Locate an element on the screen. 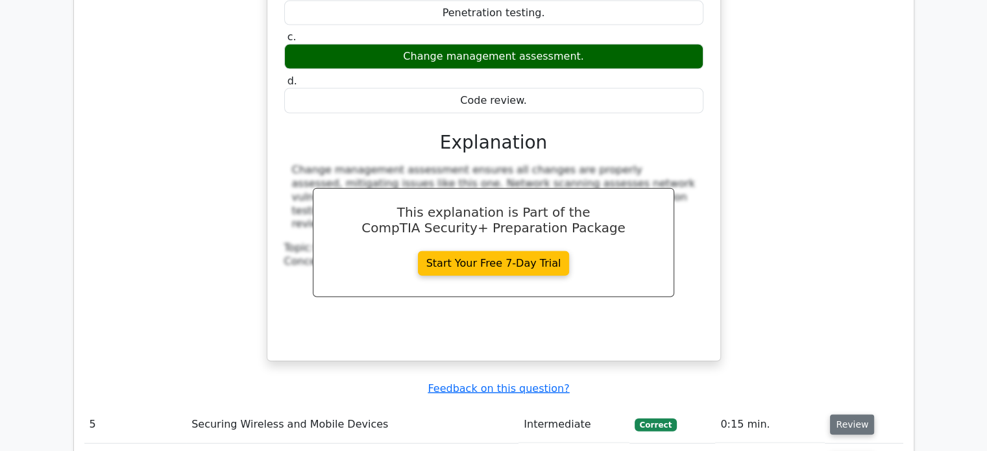  button: Review is located at coordinates (852, 424).